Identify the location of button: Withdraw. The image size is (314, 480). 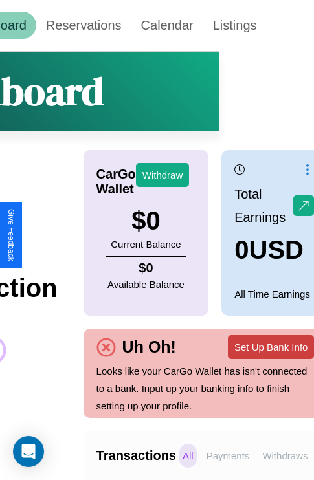
(162, 175).